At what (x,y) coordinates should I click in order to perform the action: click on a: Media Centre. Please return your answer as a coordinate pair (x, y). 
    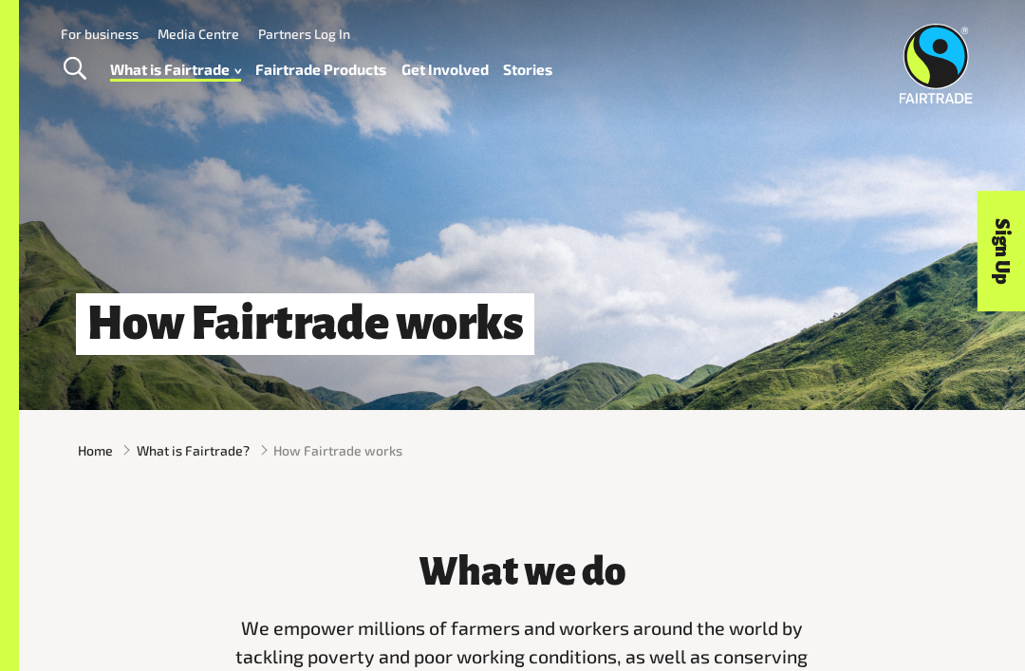
    Looking at the image, I should click on (198, 33).